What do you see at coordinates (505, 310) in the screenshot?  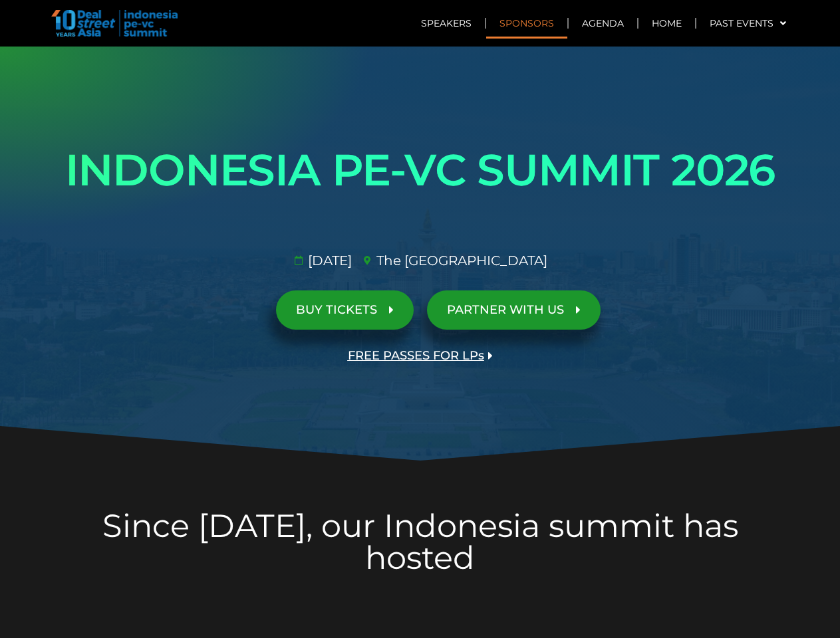 I see `span: PARTNER WITH US` at bounding box center [505, 310].